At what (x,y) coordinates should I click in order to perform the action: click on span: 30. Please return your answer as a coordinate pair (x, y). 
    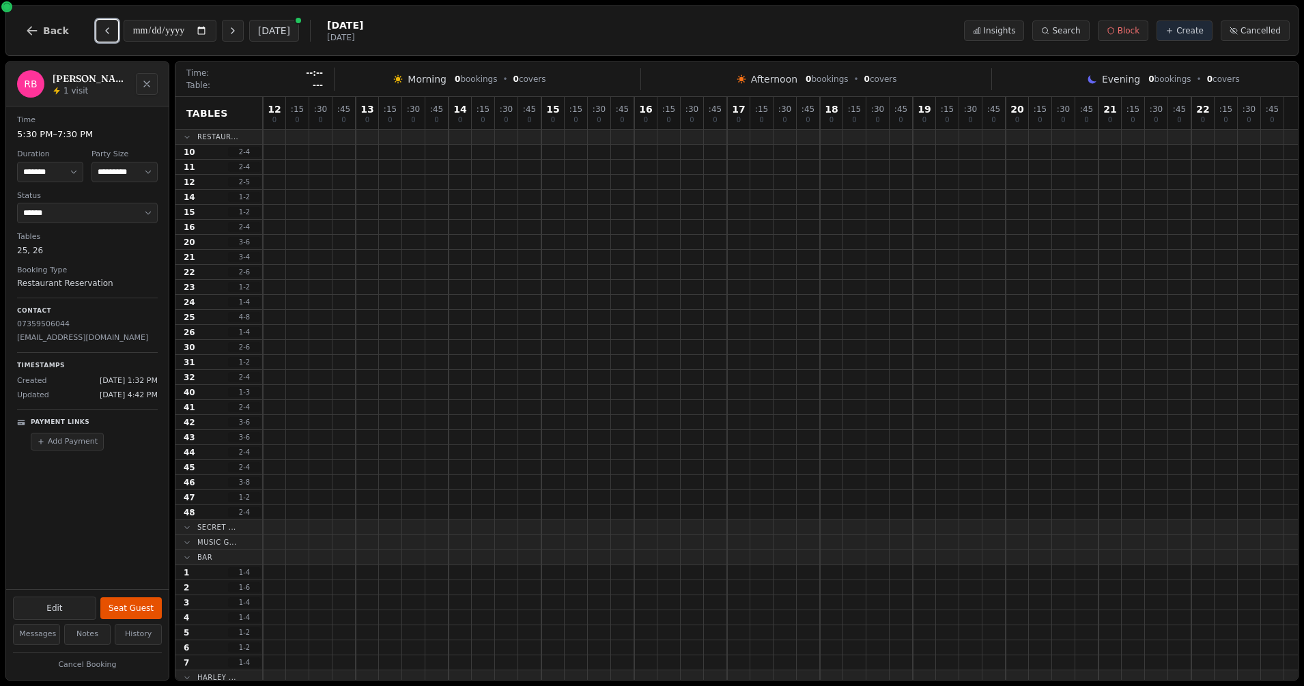
    Looking at the image, I should click on (189, 348).